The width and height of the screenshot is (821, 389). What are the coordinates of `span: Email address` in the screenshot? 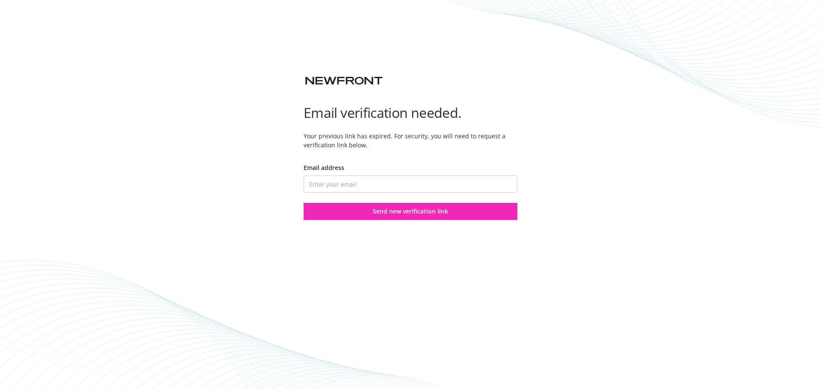 It's located at (324, 168).